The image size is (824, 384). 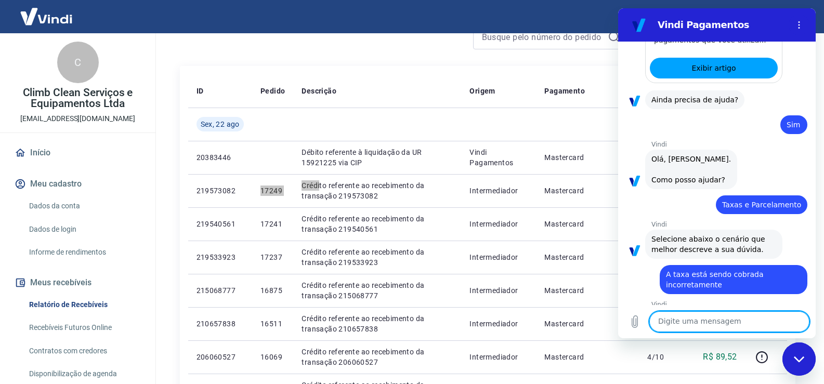 I want to click on p: Débito referente à liquidação da UR 15921225 via CIP, so click(x=377, y=158).